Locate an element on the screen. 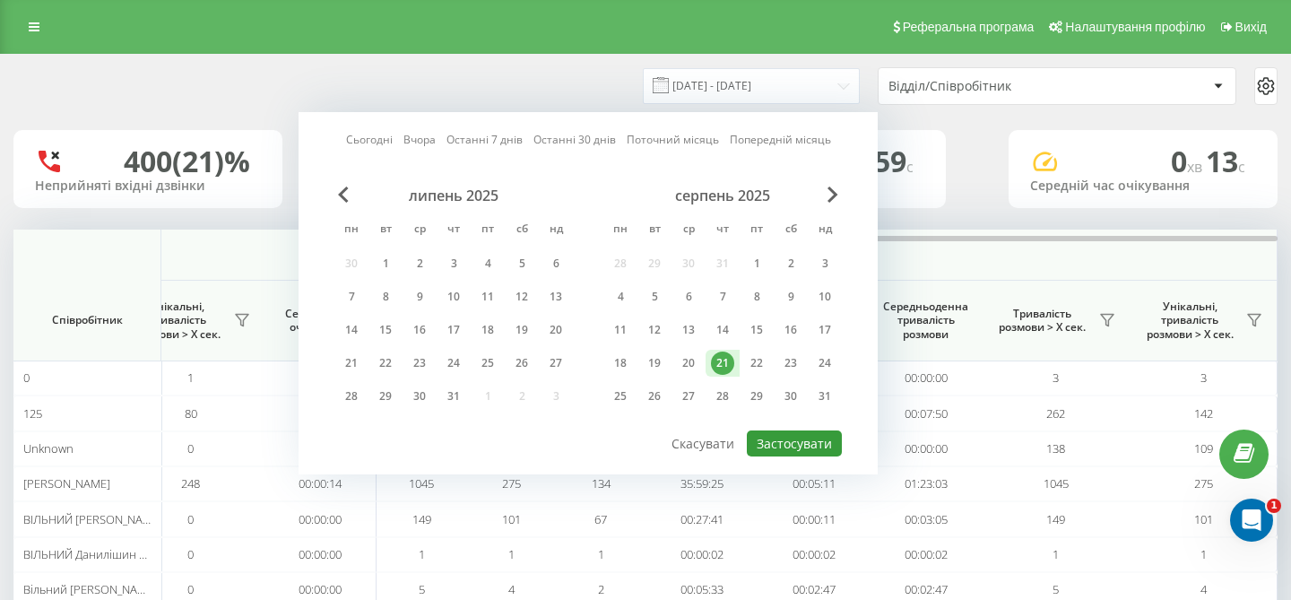 The width and height of the screenshot is (1291, 600). div: пт 4 лип 2025 р. is located at coordinates (488, 264).